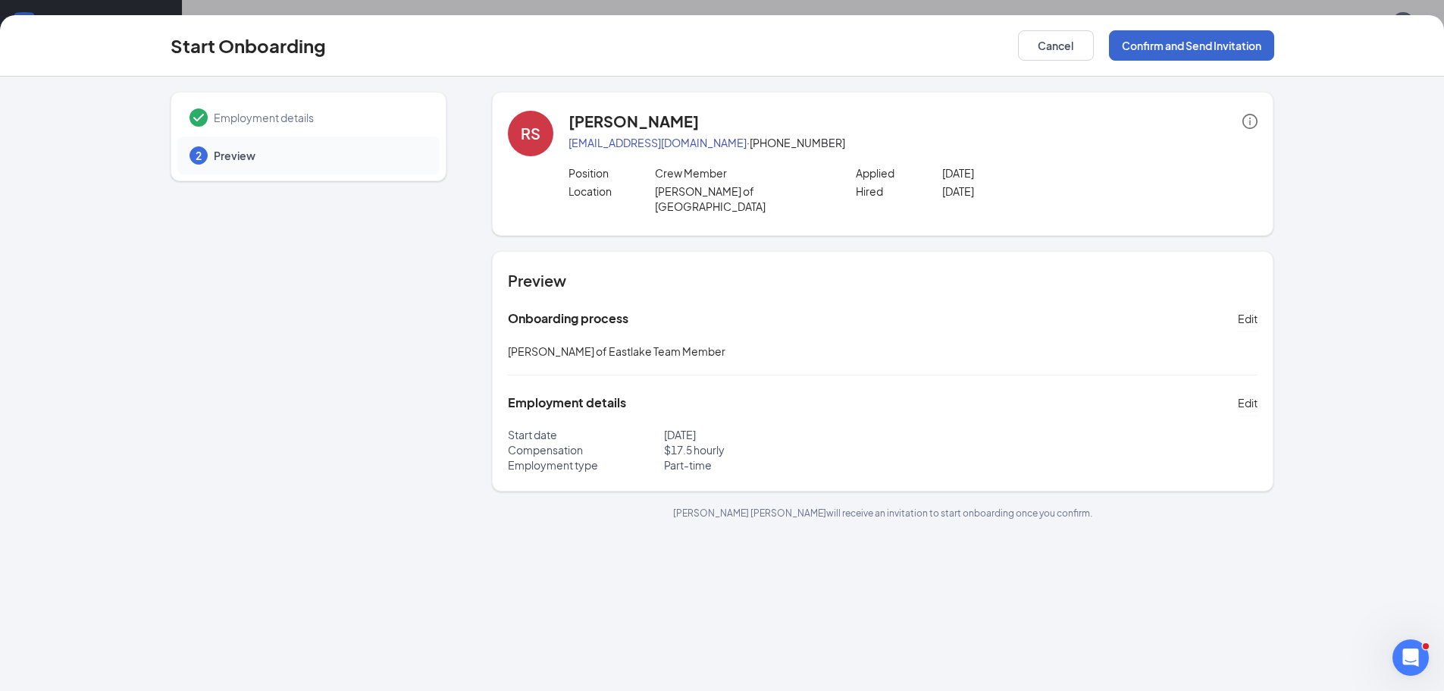 The image size is (1444, 691). What do you see at coordinates (1056, 45) in the screenshot?
I see `button: Cancel` at bounding box center [1056, 45].